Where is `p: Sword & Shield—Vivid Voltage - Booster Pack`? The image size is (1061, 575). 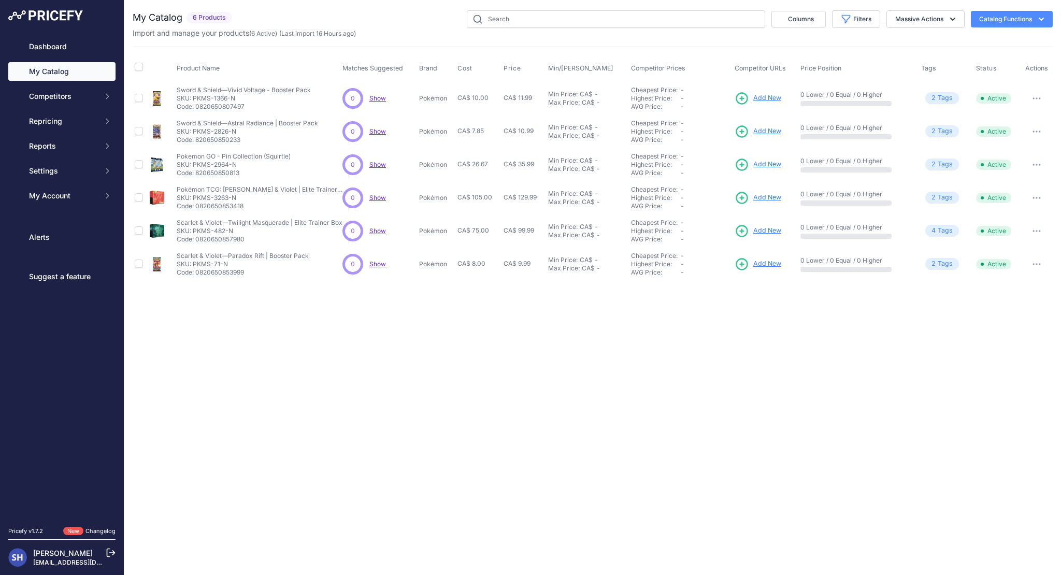
p: Sword & Shield—Vivid Voltage - Booster Pack is located at coordinates (244, 90).